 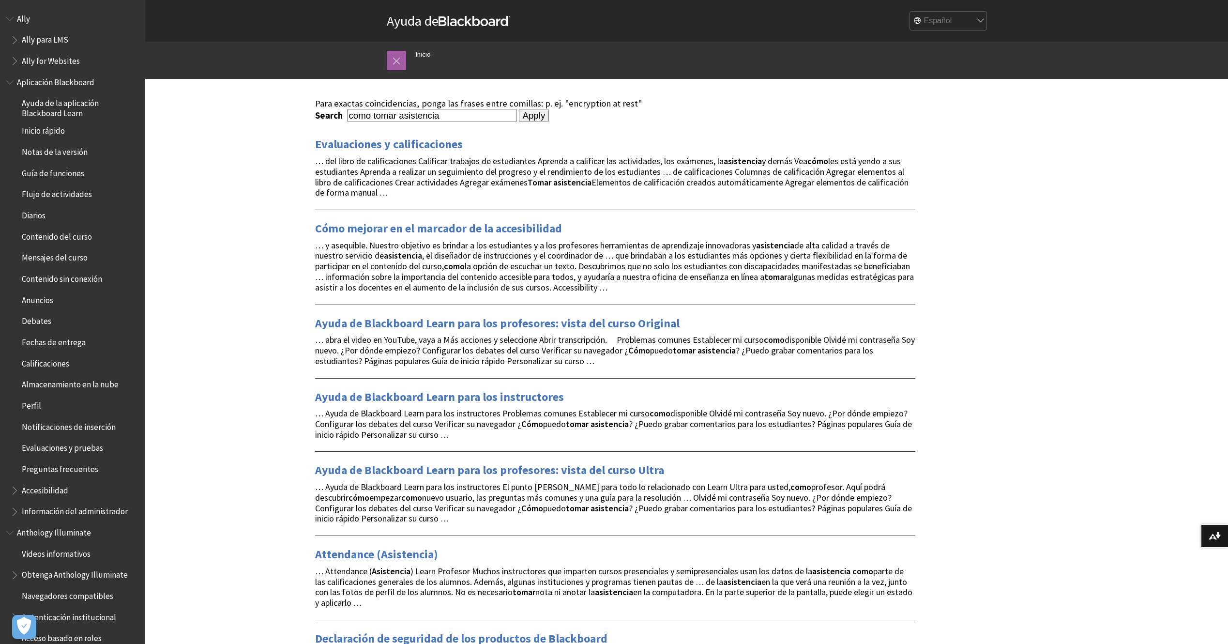 I want to click on a: Cómo mejorar en el marcador de la accesibilidad, so click(x=439, y=229).